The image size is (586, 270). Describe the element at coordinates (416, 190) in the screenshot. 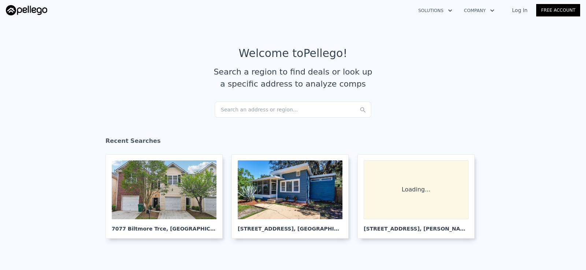

I see `div: Loading...` at that location.